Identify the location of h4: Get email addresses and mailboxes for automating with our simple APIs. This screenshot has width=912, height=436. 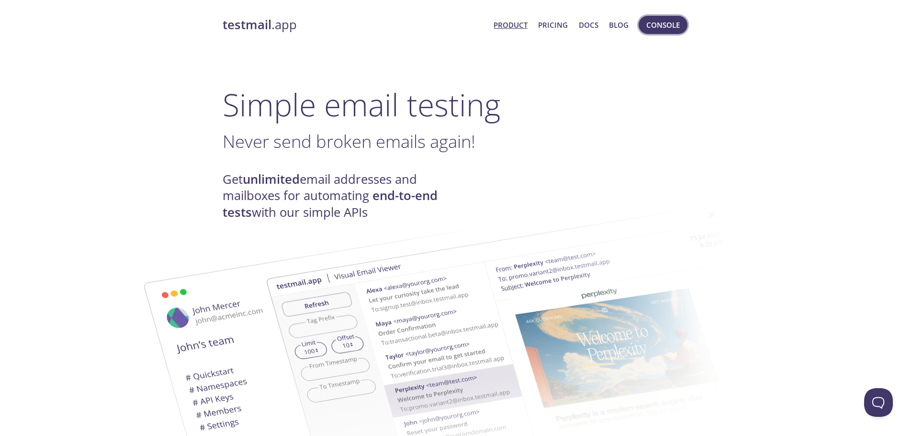
(339, 196).